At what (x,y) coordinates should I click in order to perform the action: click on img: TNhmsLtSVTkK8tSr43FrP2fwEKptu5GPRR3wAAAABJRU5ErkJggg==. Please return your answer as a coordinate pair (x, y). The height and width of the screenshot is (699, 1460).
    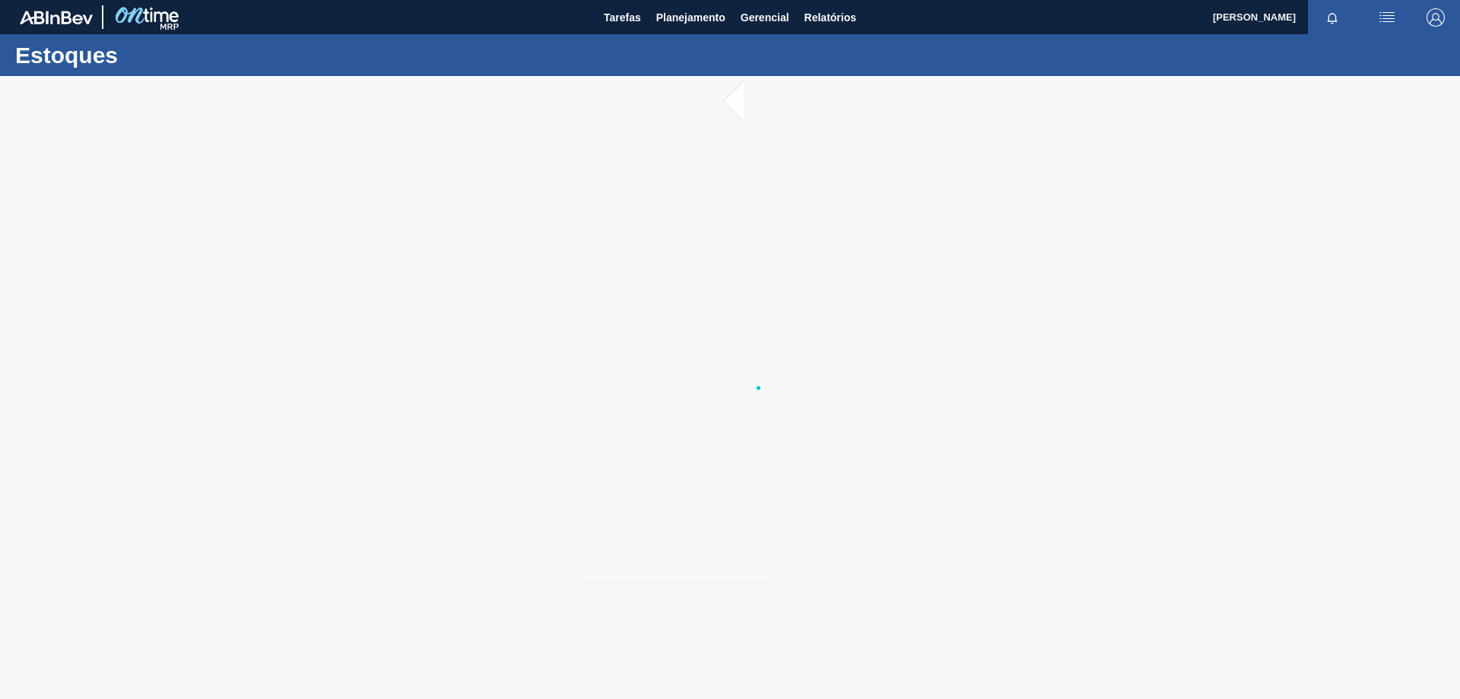
    Looking at the image, I should click on (56, 17).